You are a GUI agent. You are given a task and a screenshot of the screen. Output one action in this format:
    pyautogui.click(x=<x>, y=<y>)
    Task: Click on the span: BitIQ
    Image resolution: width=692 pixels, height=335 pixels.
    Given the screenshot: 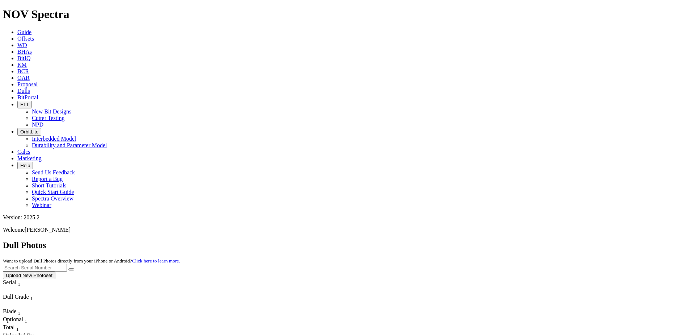 What is the action you would take?
    pyautogui.click(x=24, y=58)
    